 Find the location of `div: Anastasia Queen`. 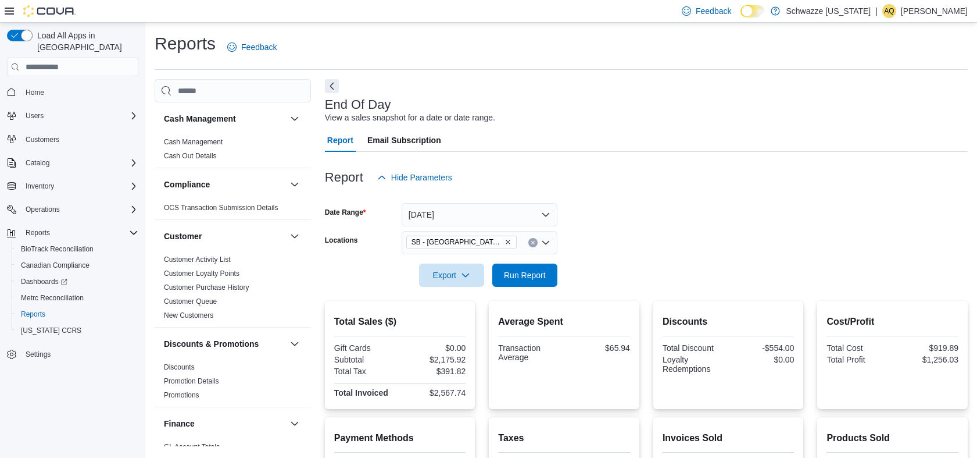

div: Anastasia Queen is located at coordinates (889, 11).